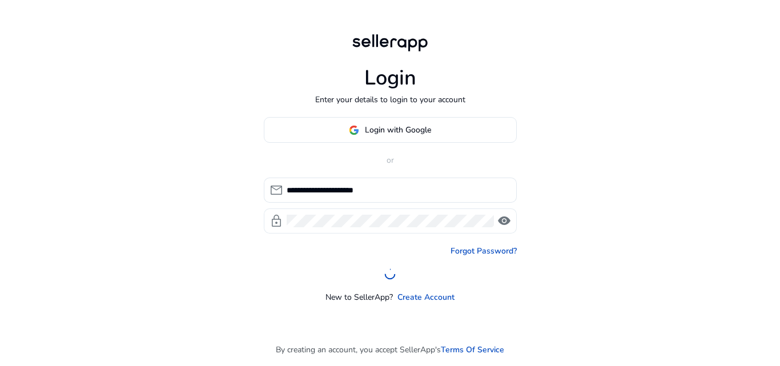 This screenshot has height=366, width=780. I want to click on img: google-logo.svg, so click(354, 130).